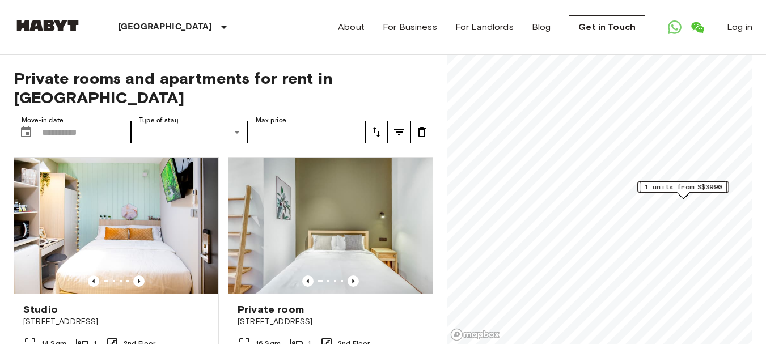 The image size is (766, 344). I want to click on a: For Business, so click(410, 27).